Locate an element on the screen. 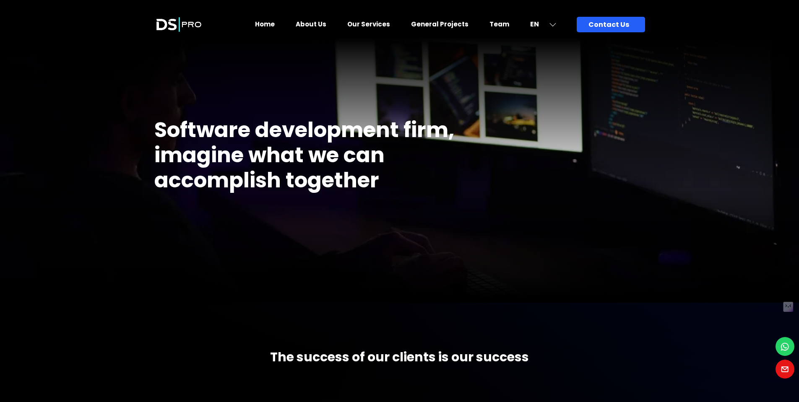  a: Home is located at coordinates (264, 24).